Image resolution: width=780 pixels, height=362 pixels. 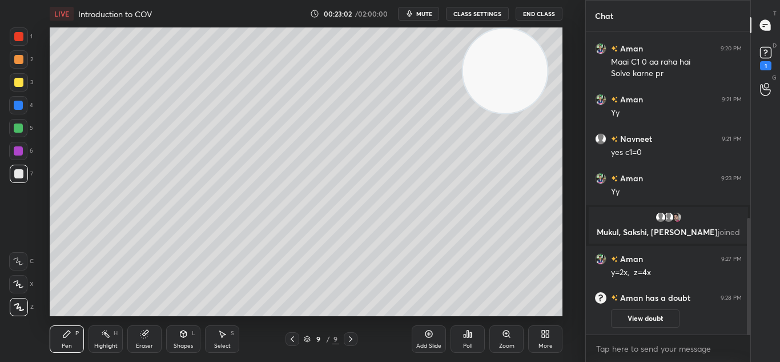 What do you see at coordinates (732, 259) in the screenshot?
I see `div: 9:27 PM` at bounding box center [732, 259].